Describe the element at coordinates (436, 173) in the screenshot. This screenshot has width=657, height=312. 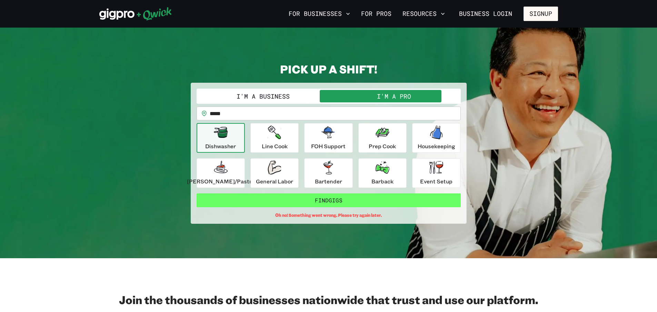
I see `button: Event Setup` at that location.